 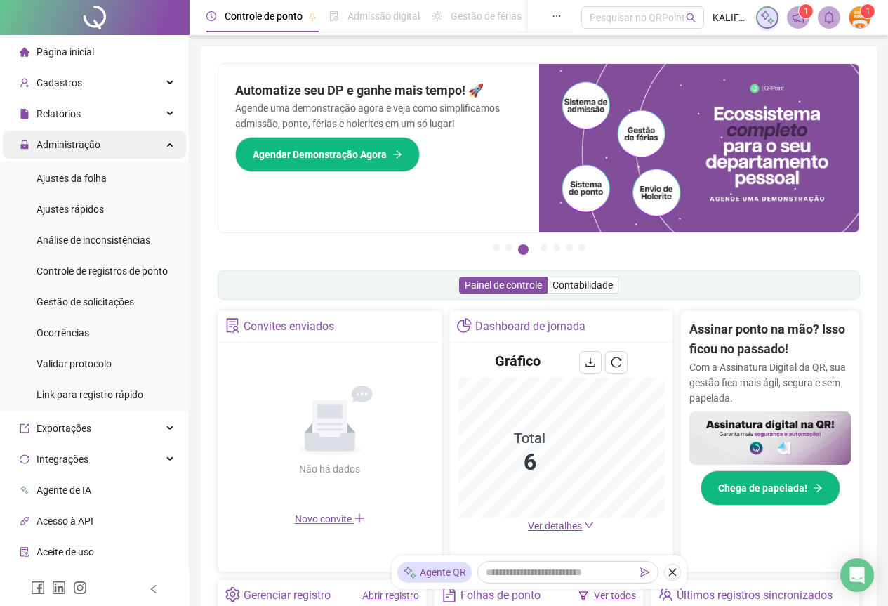 I want to click on span: Novo convite, so click(x=330, y=519).